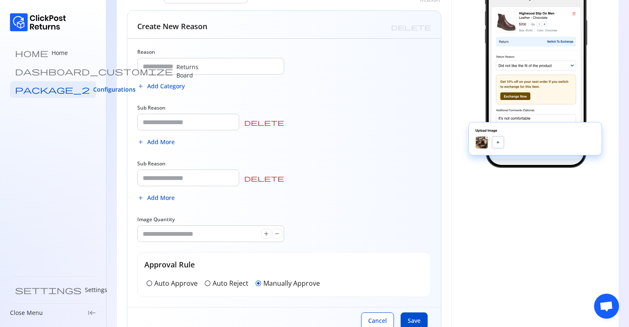 Image resolution: width=629 pixels, height=327 pixels. Describe the element at coordinates (60, 53) in the screenshot. I see `p: Home` at that location.